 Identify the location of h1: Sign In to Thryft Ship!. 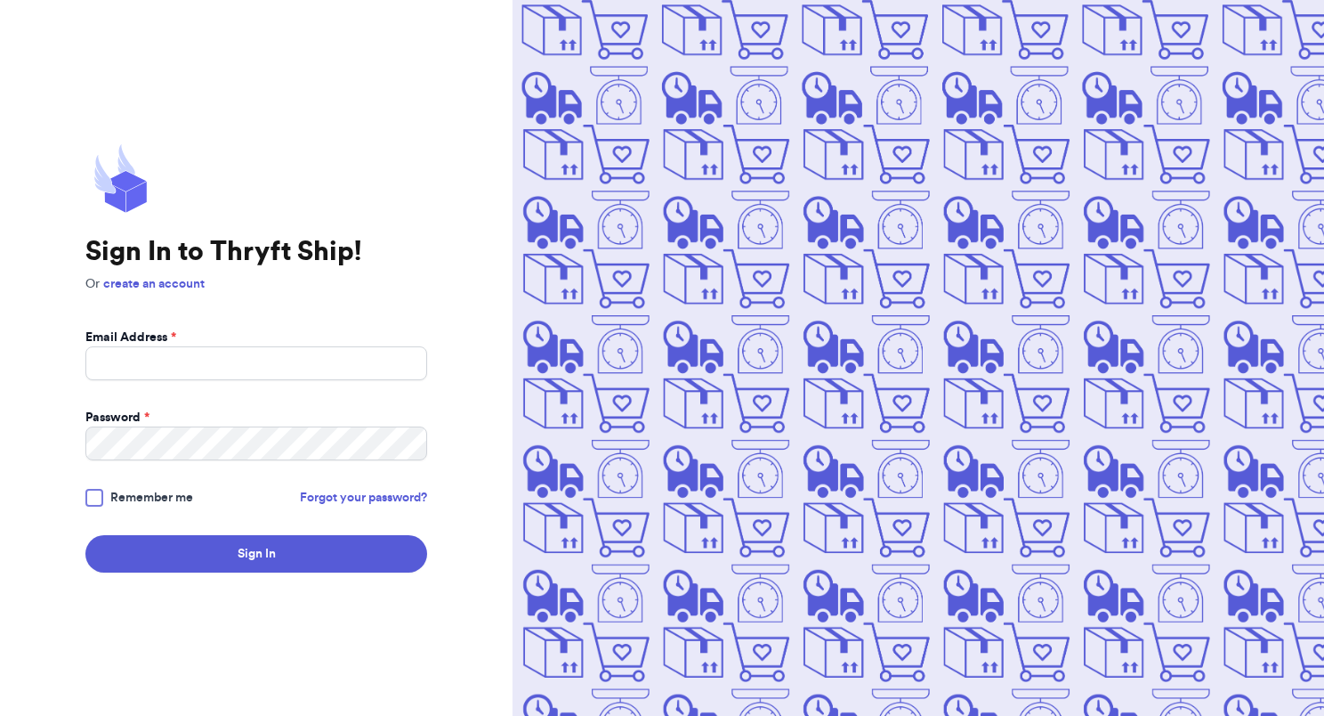
(256, 252).